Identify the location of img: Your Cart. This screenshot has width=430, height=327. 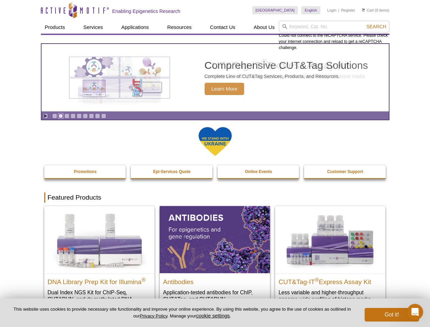
(364, 10).